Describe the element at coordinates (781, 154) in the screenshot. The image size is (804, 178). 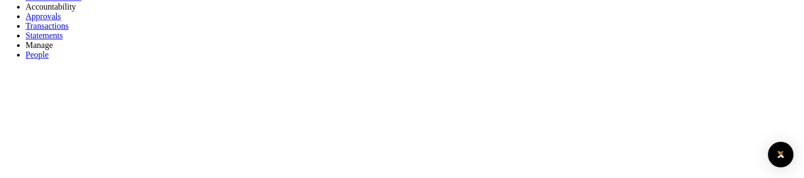
I see `div: Open Intercom Messenger` at that location.